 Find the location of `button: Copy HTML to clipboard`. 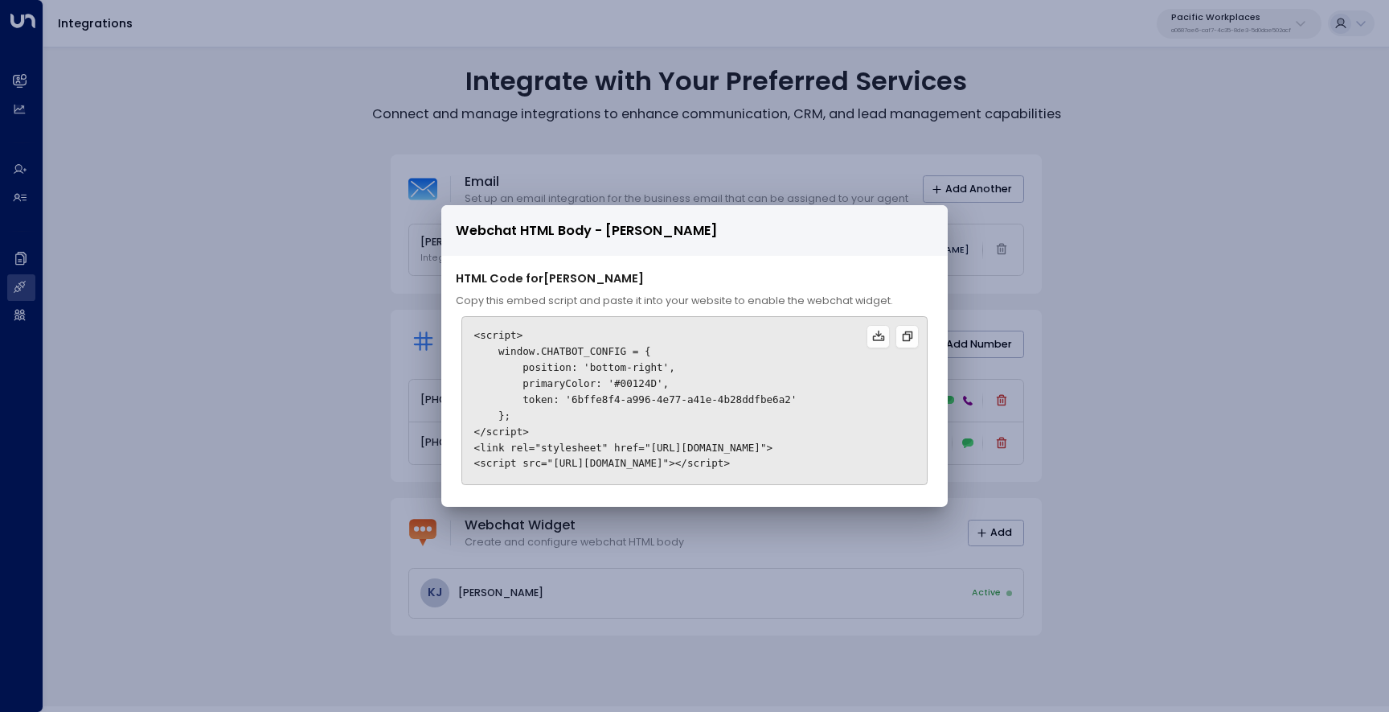

button: Copy HTML to clipboard is located at coordinates (907, 336).